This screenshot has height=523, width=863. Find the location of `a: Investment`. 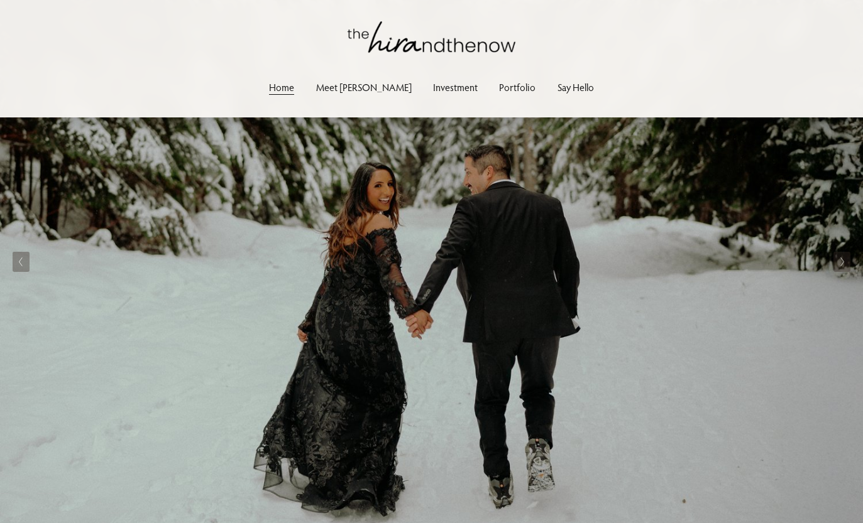

a: Investment is located at coordinates (455, 87).